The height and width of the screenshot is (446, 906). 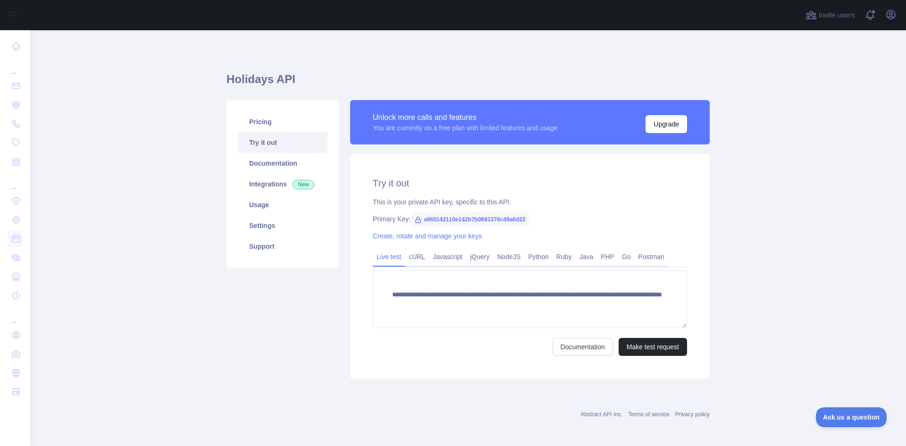 I want to click on a: Abstract API Inc., so click(x=602, y=415).